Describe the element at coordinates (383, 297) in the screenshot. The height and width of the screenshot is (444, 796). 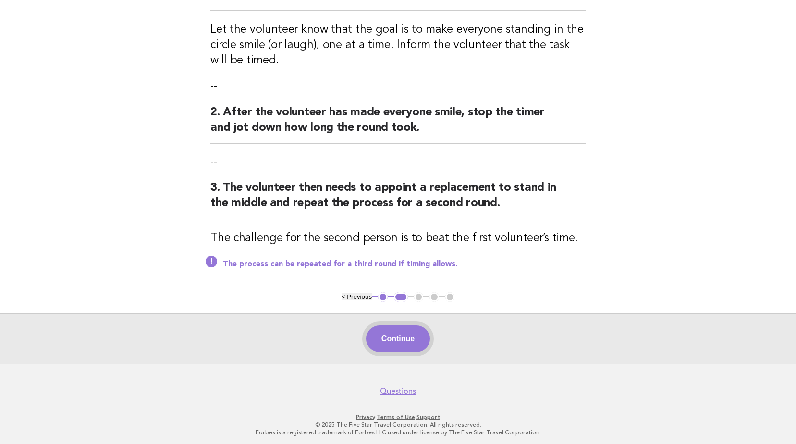
I see `button: 1` at that location.